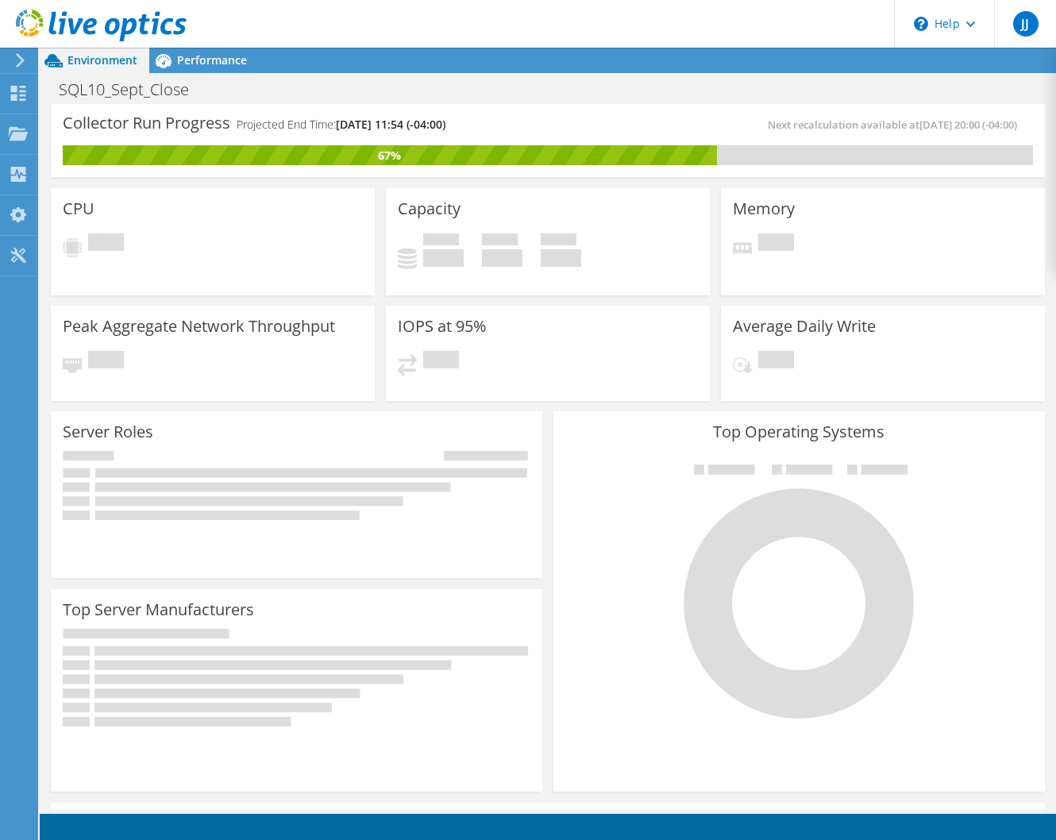  I want to click on h3: IOPS at 95%, so click(442, 326).